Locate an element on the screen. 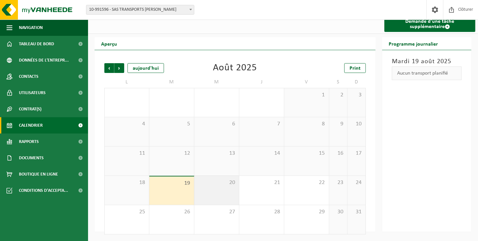 Image resolution: width=478 pixels, height=241 pixels. span: 10-991596 - SAS TRANSPORTS CHRISTIAEN - ILLIES is located at coordinates (140, 10).